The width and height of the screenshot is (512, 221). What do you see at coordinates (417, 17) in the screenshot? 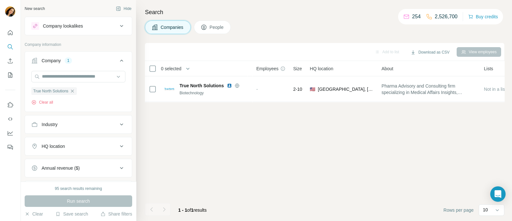
I see `p: 254` at bounding box center [417, 17].